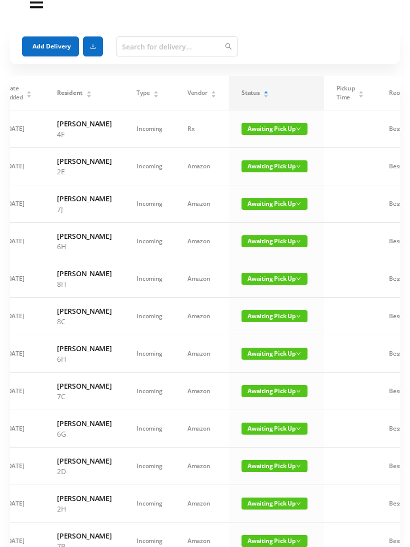 This screenshot has width=410, height=547. What do you see at coordinates (84, 171) in the screenshot?
I see `p: 2E` at bounding box center [84, 171].